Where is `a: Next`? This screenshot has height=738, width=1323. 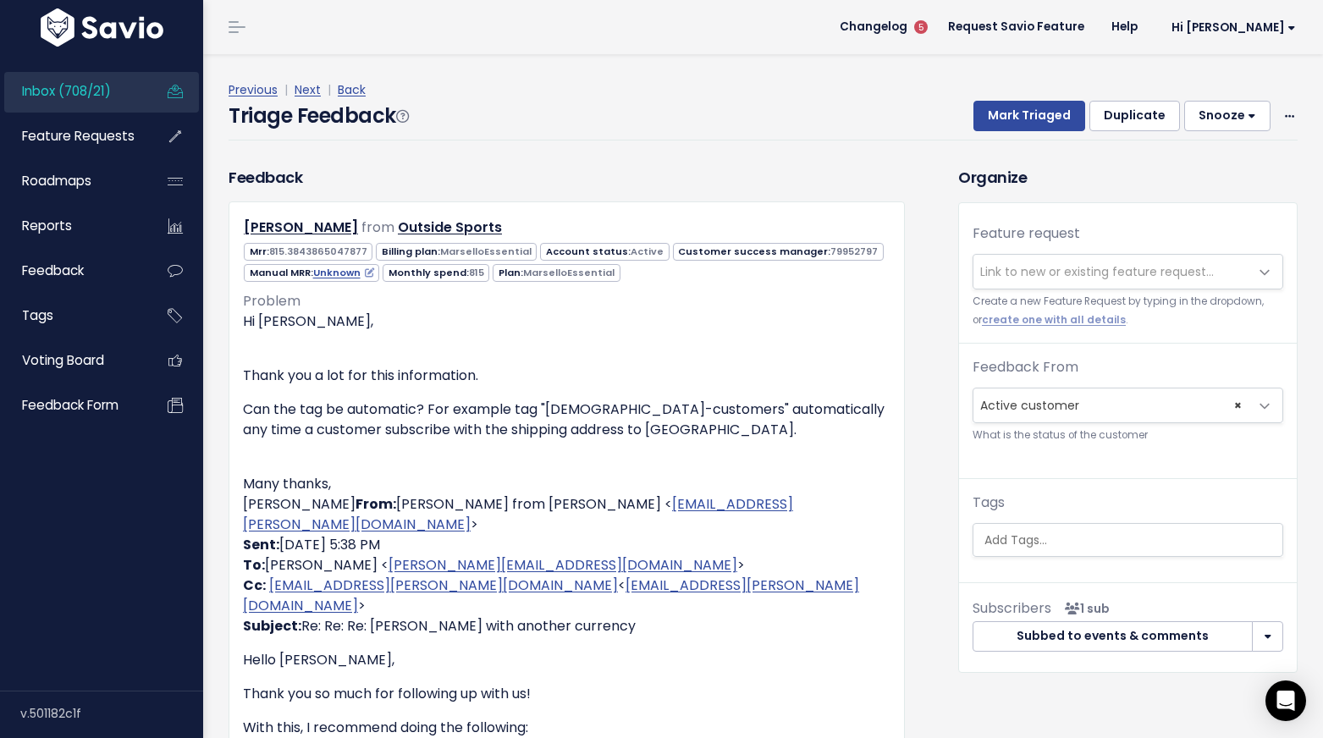 a: Next is located at coordinates (307, 90).